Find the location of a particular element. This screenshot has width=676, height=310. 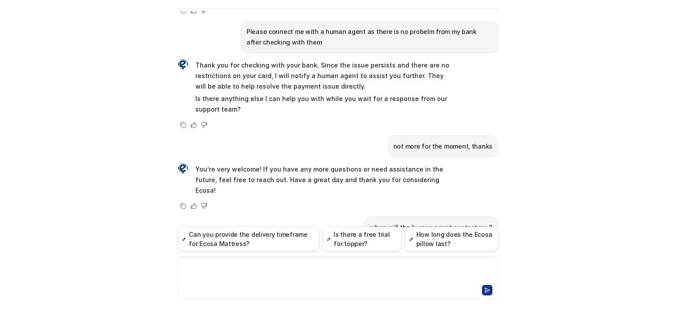

p: Is there anything else I can help you with while you wait for a response from our support team? is located at coordinates (324, 104).